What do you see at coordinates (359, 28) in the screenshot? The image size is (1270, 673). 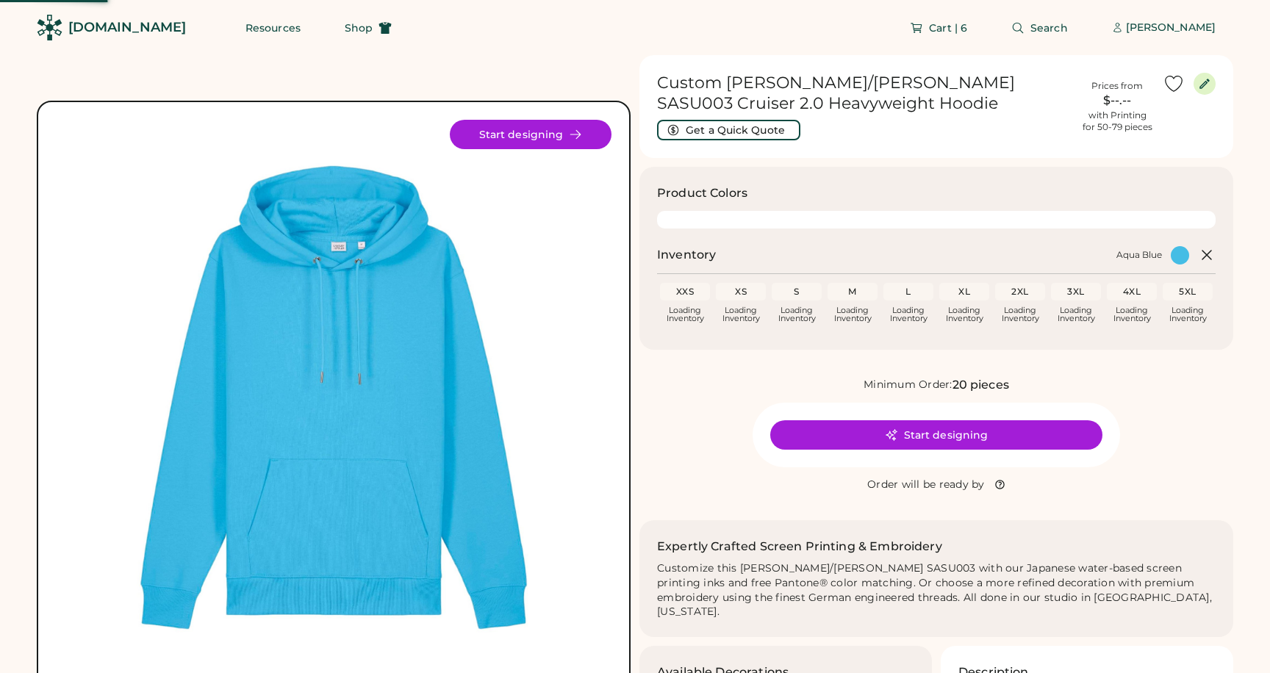 I see `span: Shop` at bounding box center [359, 28].